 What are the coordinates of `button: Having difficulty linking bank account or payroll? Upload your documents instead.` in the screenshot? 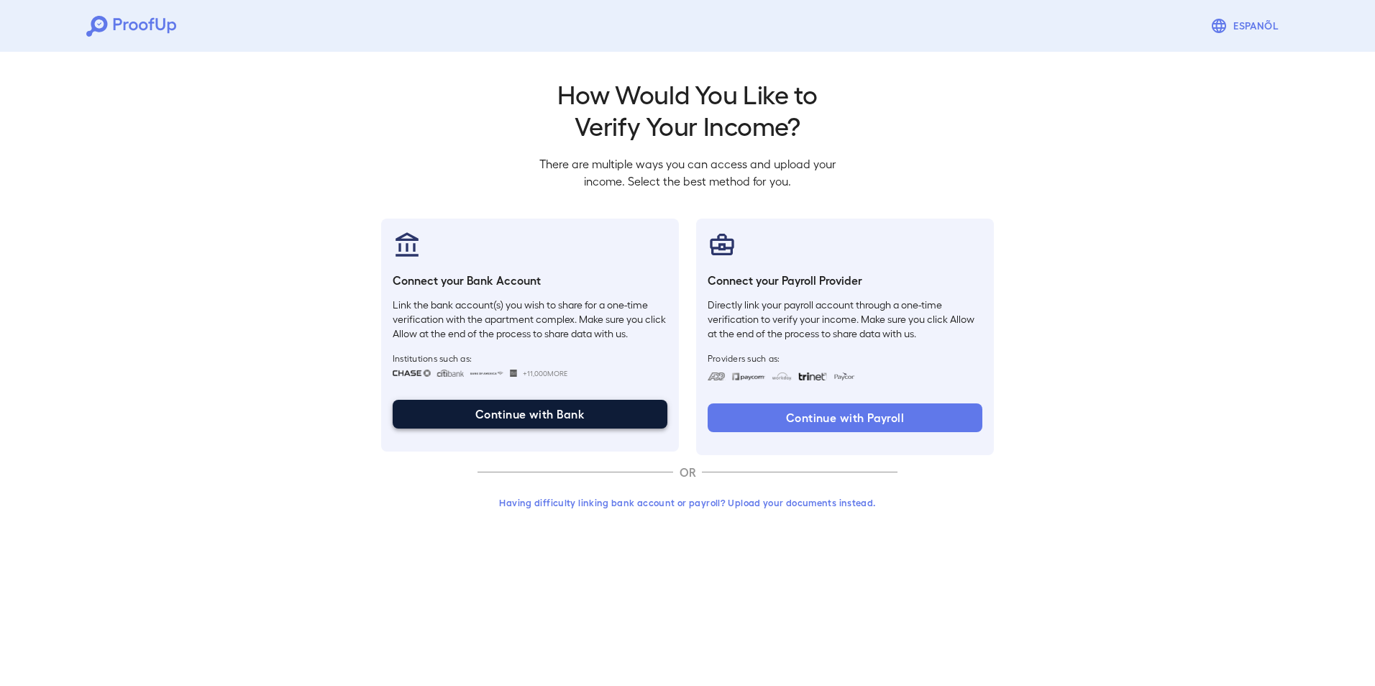 It's located at (687, 503).